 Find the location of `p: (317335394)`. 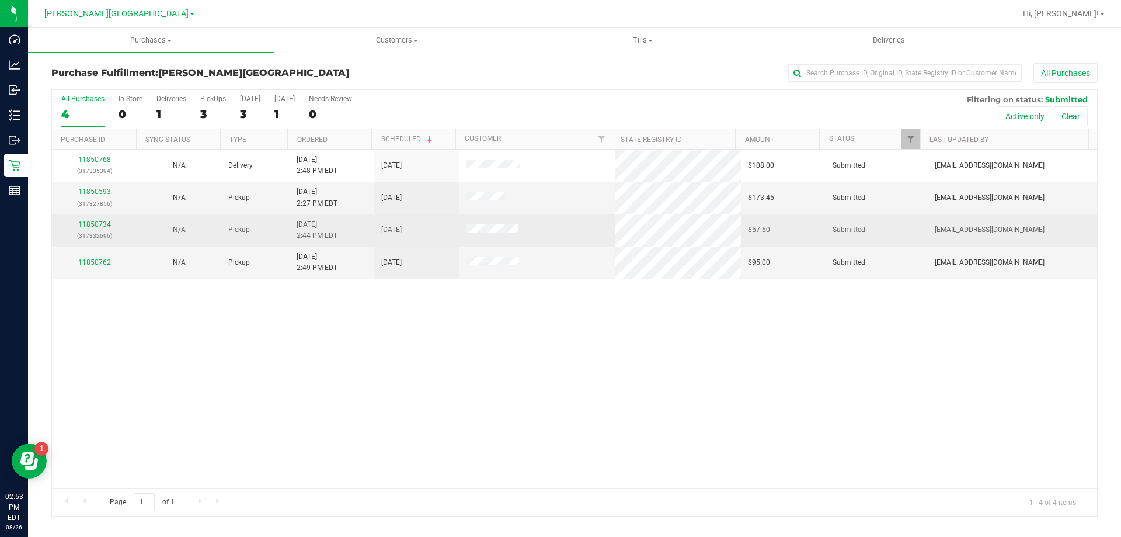

p: (317335394) is located at coordinates (94, 171).